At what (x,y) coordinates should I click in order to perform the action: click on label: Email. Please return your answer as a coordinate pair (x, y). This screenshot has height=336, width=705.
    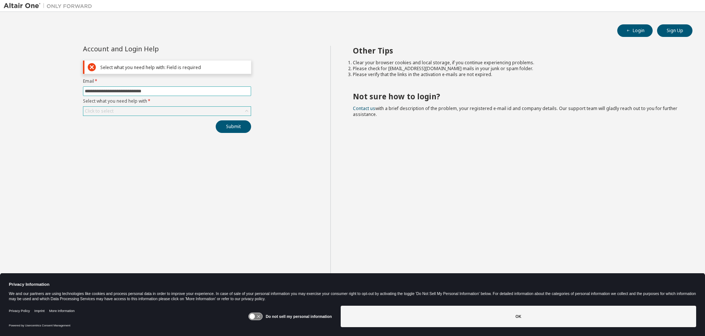
    Looking at the image, I should click on (167, 81).